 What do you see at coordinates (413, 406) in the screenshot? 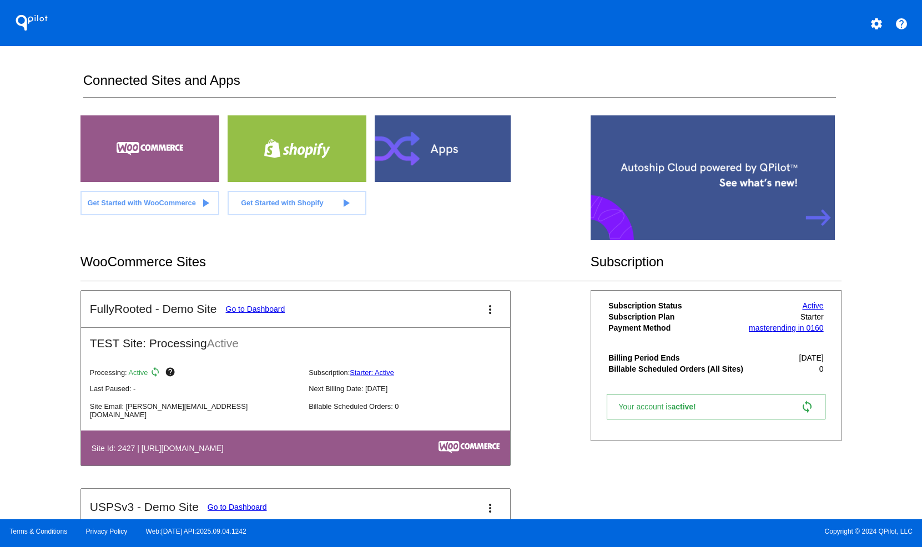
I see `p: Billable Scheduled Orders: 0` at bounding box center [413, 406].